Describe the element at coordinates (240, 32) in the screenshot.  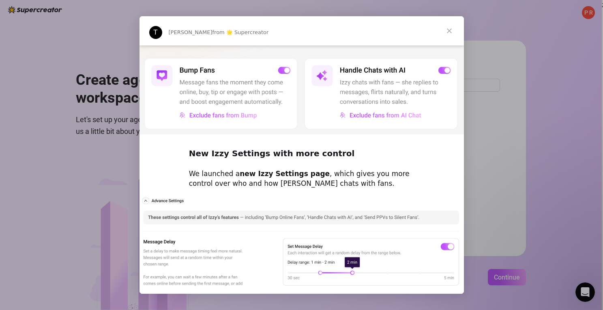
I see `span: from 🌟 Supercreator` at that location.